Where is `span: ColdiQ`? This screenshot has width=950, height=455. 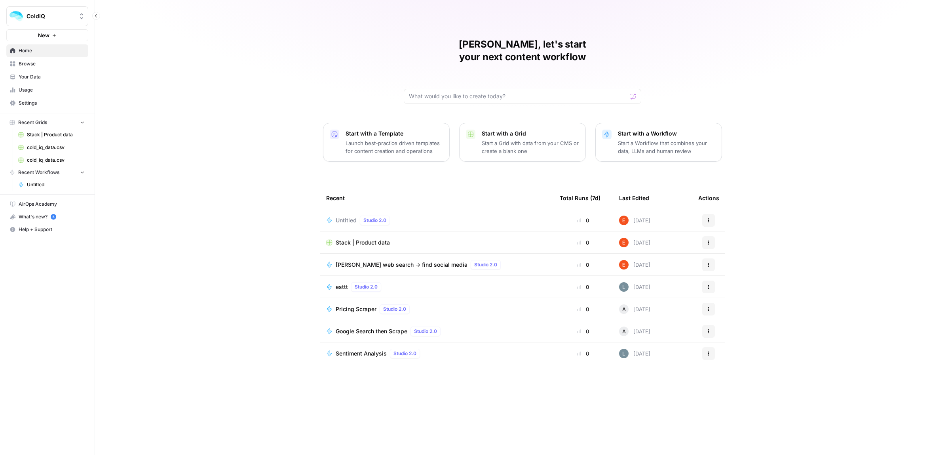 span: ColdiQ is located at coordinates (50, 16).